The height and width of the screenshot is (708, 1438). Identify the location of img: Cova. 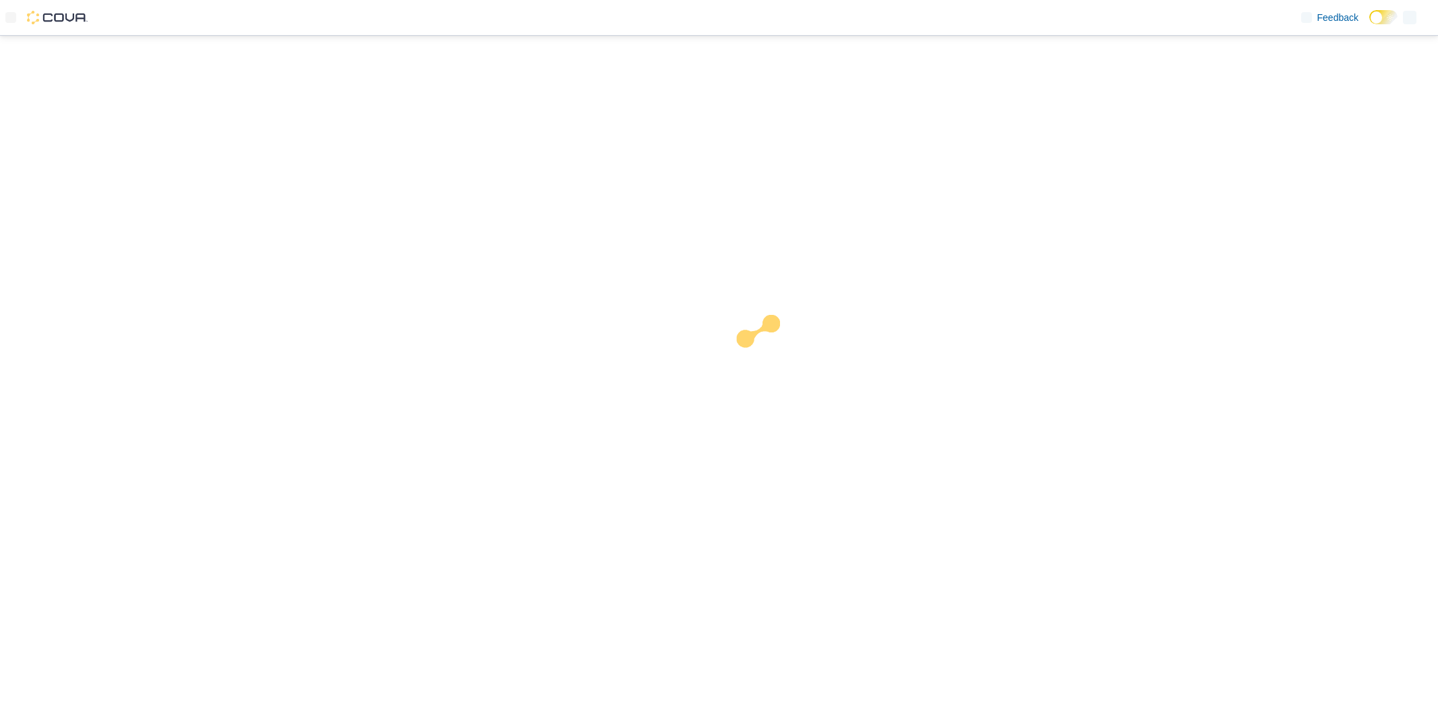
(57, 18).